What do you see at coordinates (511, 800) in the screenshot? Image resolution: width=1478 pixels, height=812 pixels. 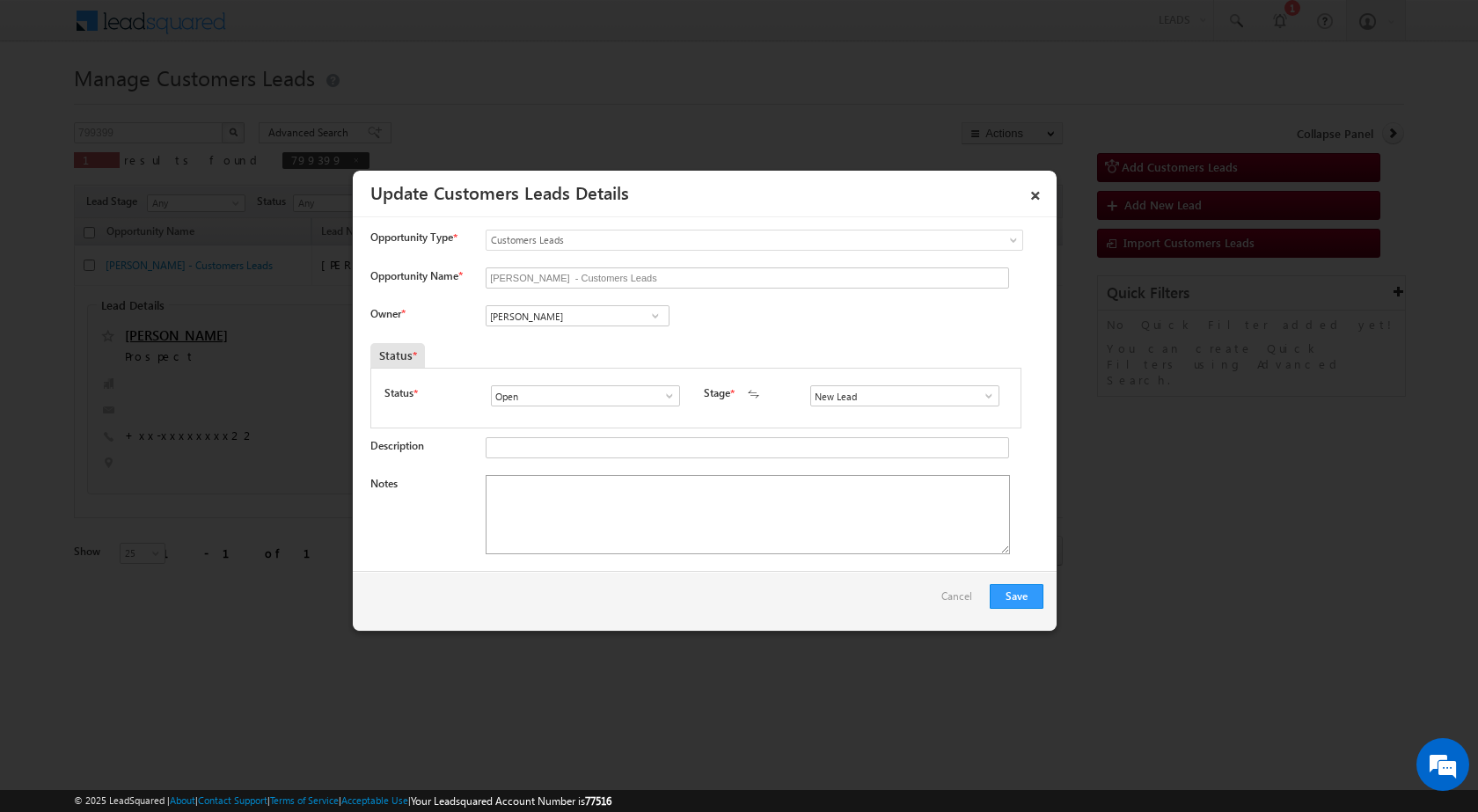 I see `span: Your Leadsquared Account Number is` at bounding box center [511, 800].